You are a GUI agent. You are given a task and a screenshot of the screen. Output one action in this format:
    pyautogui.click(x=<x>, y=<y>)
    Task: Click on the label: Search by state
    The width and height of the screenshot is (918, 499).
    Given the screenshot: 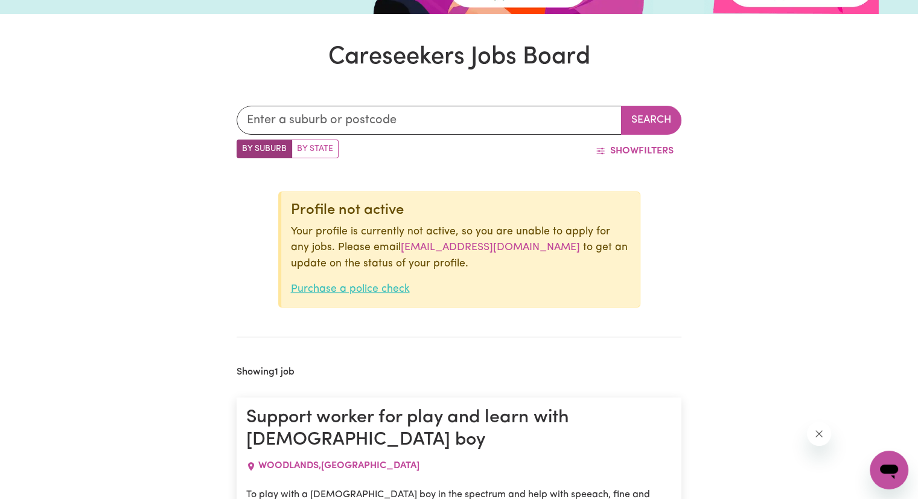 What is the action you would take?
    pyautogui.click(x=315, y=149)
    